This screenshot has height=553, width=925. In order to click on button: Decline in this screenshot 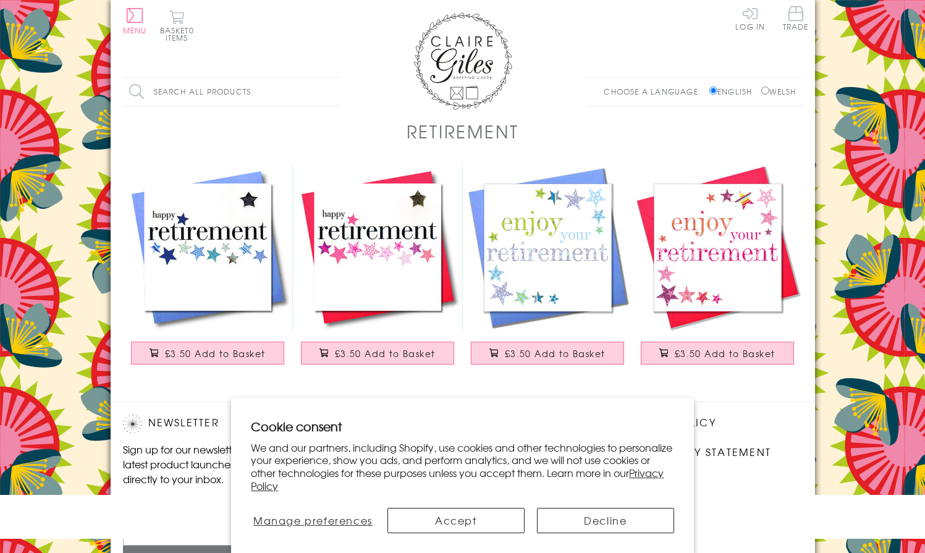, I will do `click(605, 520)`.